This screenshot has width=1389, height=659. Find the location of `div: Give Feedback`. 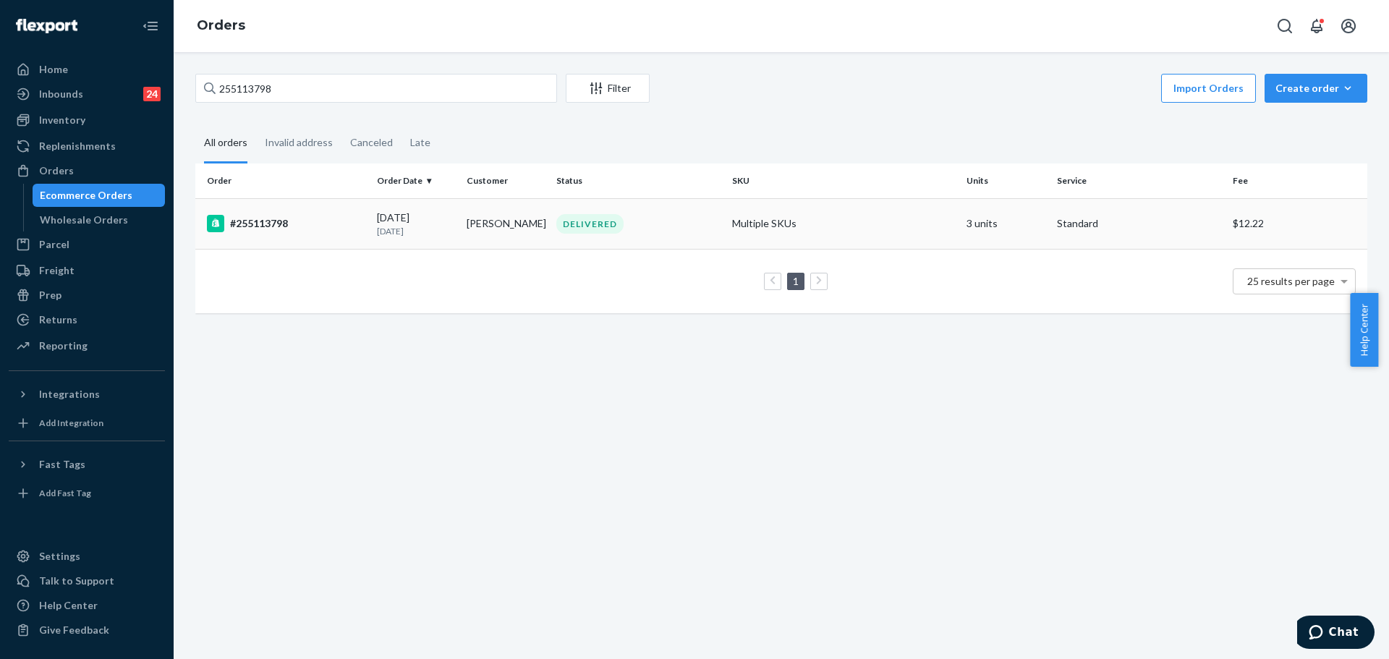

div: Give Feedback is located at coordinates (74, 630).